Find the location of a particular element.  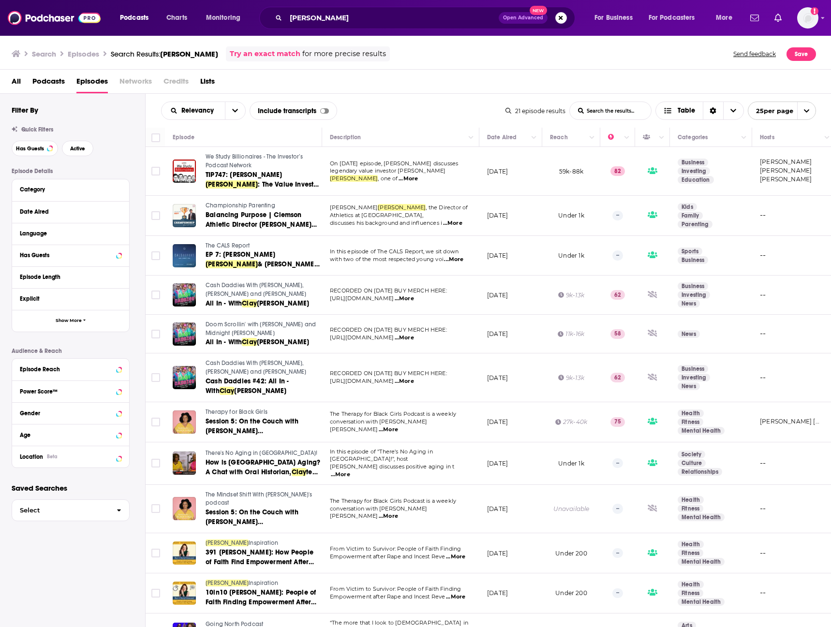

p: Episode Details is located at coordinates (71, 171).